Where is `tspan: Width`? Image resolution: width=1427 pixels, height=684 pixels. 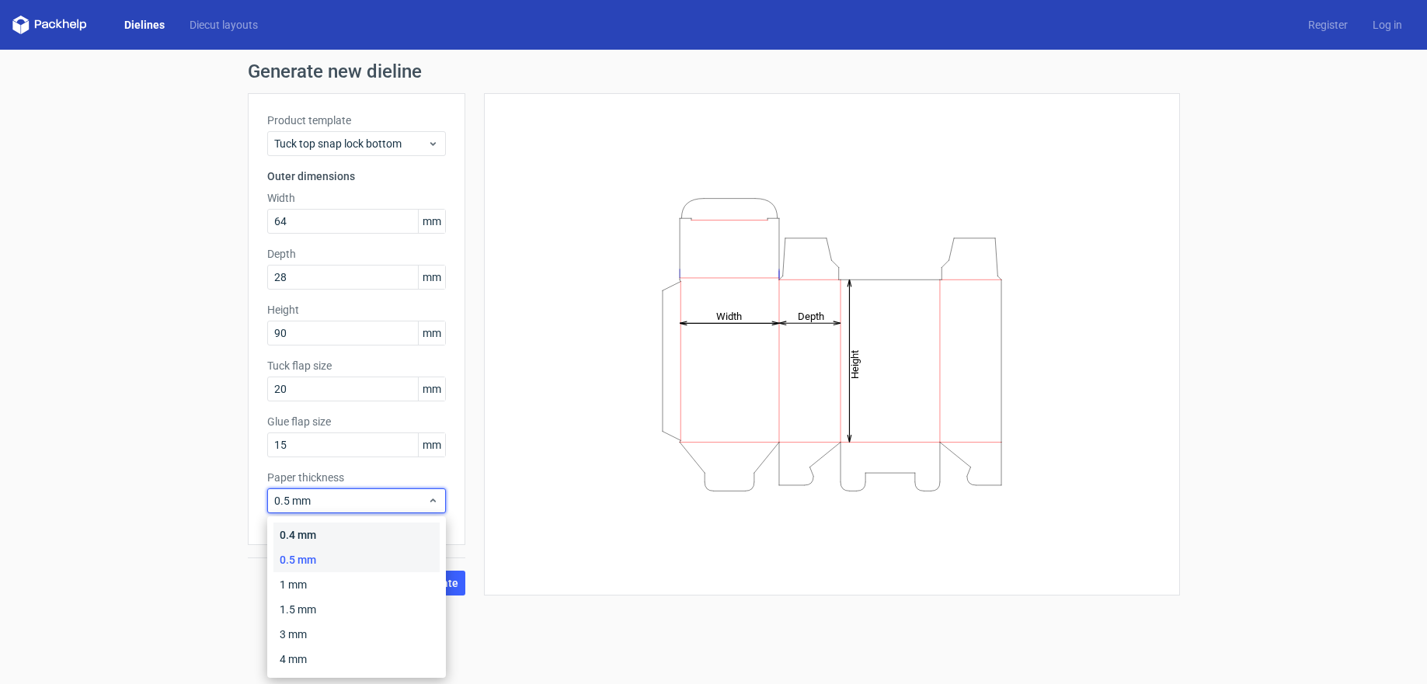
tspan: Width is located at coordinates (728, 315).